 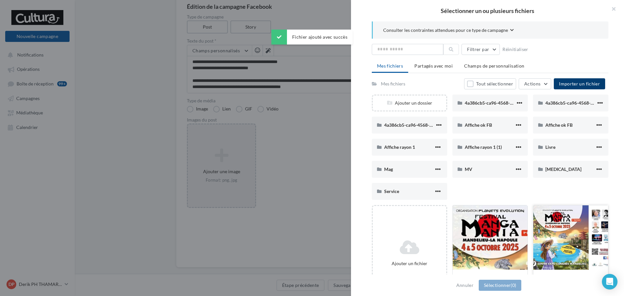 What do you see at coordinates (610, 282) in the screenshot?
I see `div: Open Intercom Messenger` at bounding box center [610, 282].